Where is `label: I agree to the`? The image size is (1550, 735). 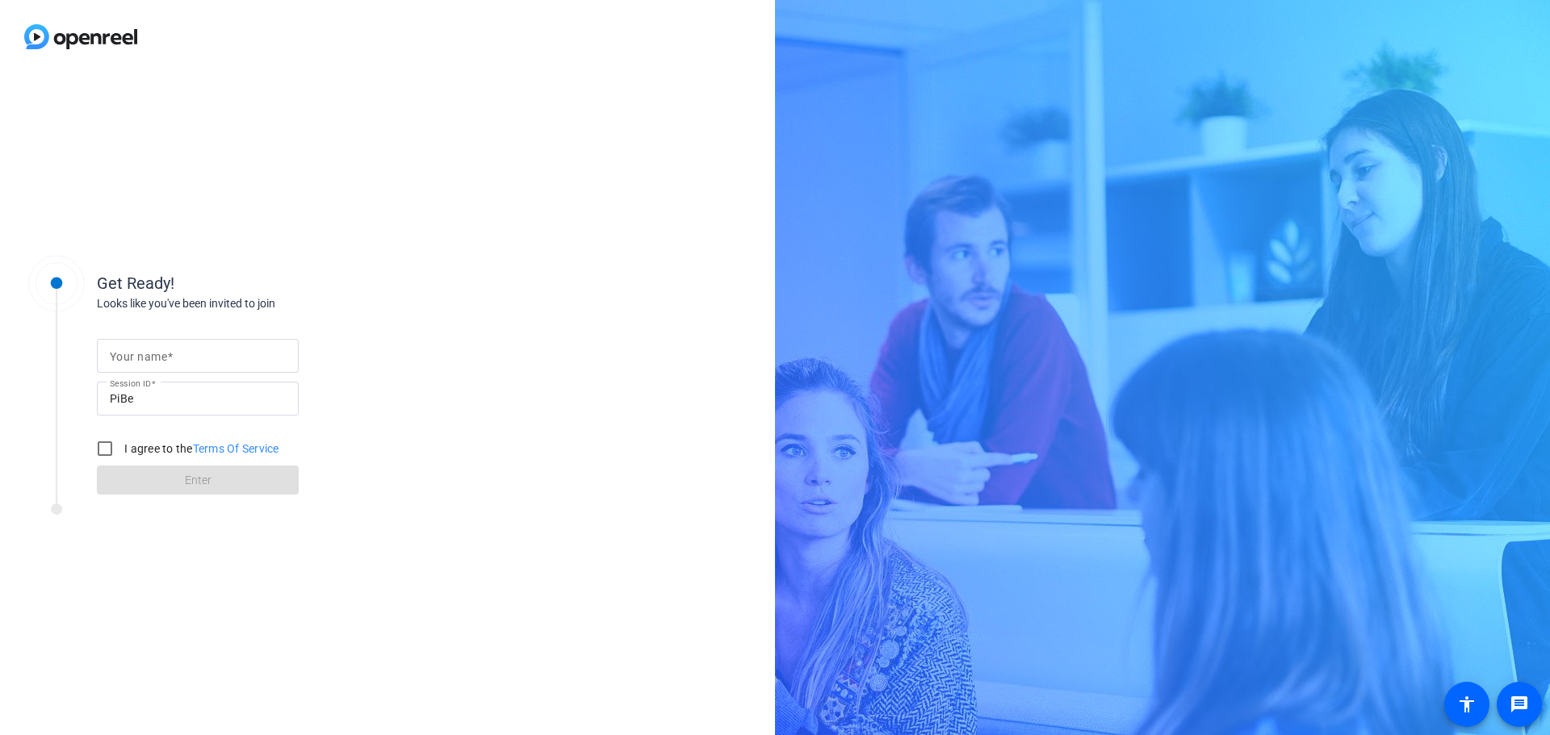
label: I agree to the is located at coordinates (200, 449).